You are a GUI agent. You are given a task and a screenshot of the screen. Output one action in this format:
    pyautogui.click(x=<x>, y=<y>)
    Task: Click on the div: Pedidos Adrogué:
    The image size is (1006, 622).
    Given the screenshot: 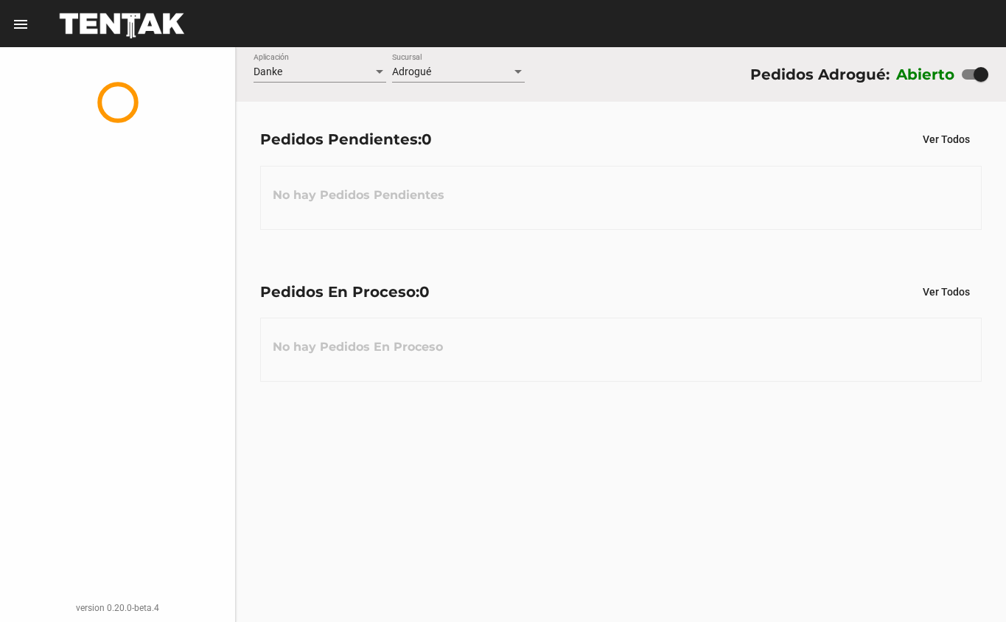 What is the action you would take?
    pyautogui.click(x=819, y=74)
    